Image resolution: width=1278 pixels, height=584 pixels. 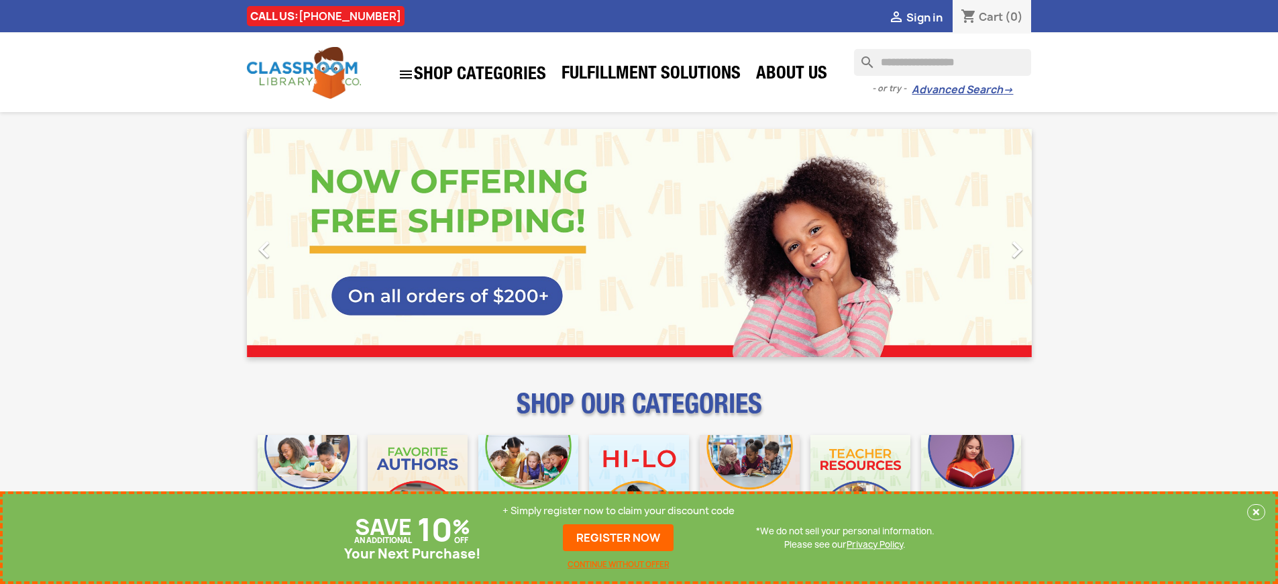 What do you see at coordinates (651, 75) in the screenshot?
I see `a: Fulfillment Solutions` at bounding box center [651, 75].